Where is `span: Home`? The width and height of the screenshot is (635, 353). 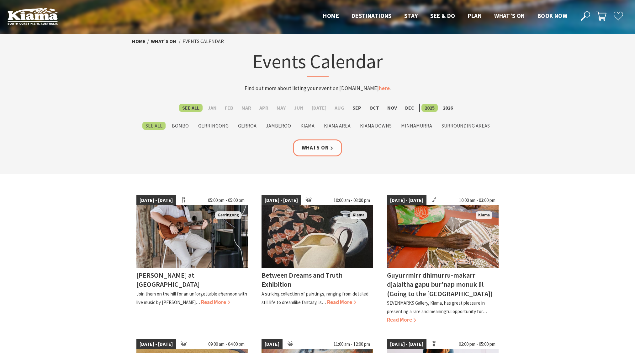
span: Home is located at coordinates (331, 16).